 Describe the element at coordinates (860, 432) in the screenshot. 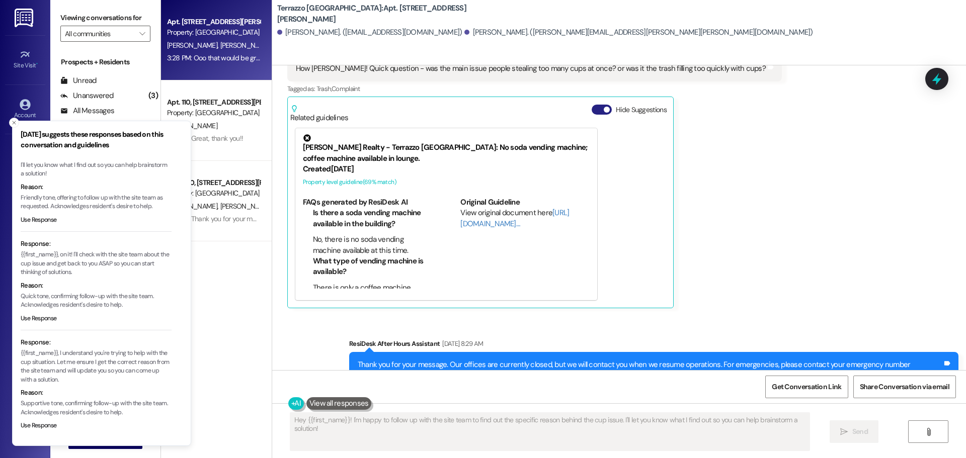

I see `span: Send` at that location.